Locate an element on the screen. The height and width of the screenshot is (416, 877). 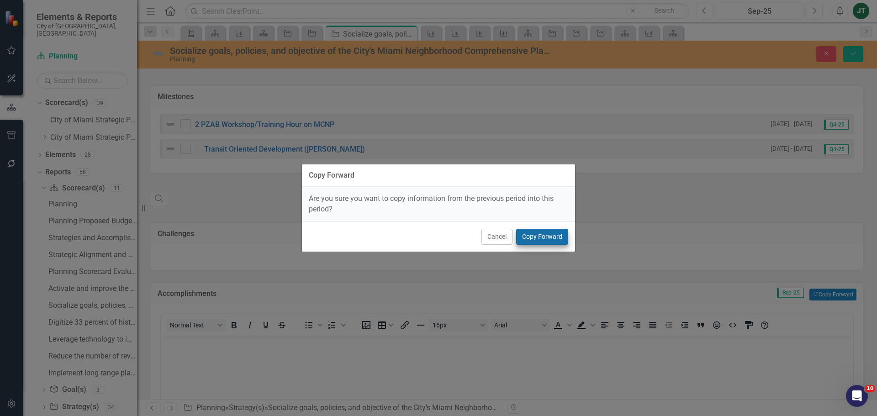
div: Are you sure you want to copy information from the previous period into this period? is located at coordinates (438, 204).